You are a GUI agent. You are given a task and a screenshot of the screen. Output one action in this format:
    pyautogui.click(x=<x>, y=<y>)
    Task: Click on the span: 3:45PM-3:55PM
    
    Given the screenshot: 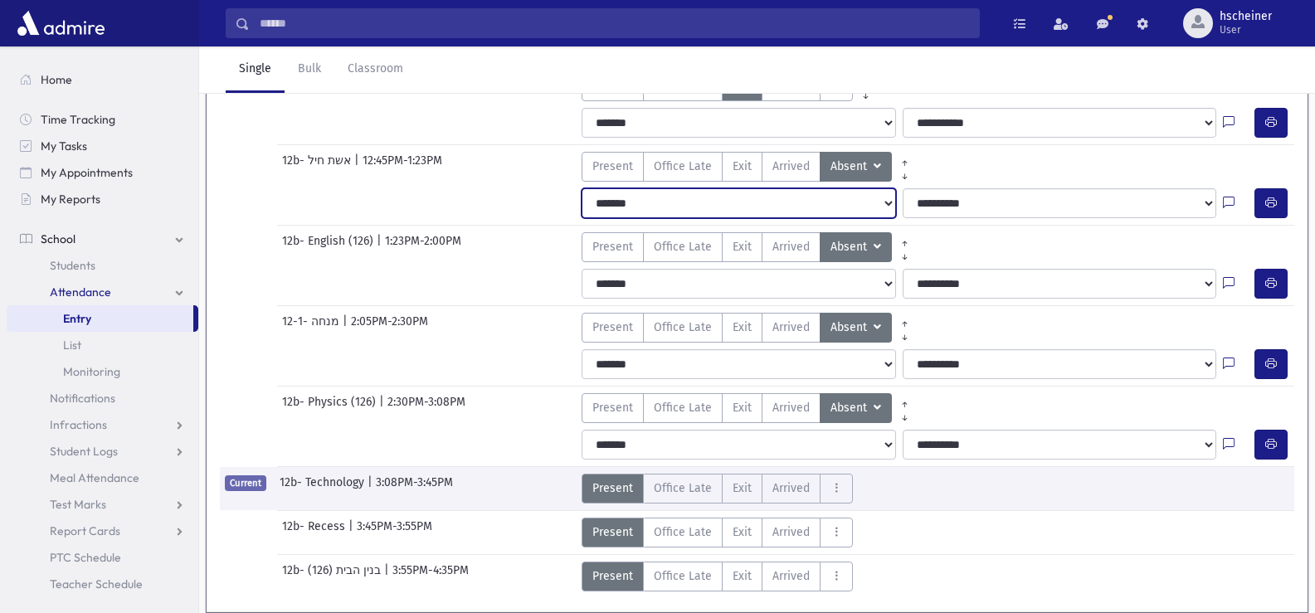 What is the action you would take?
    pyautogui.click(x=394, y=533)
    